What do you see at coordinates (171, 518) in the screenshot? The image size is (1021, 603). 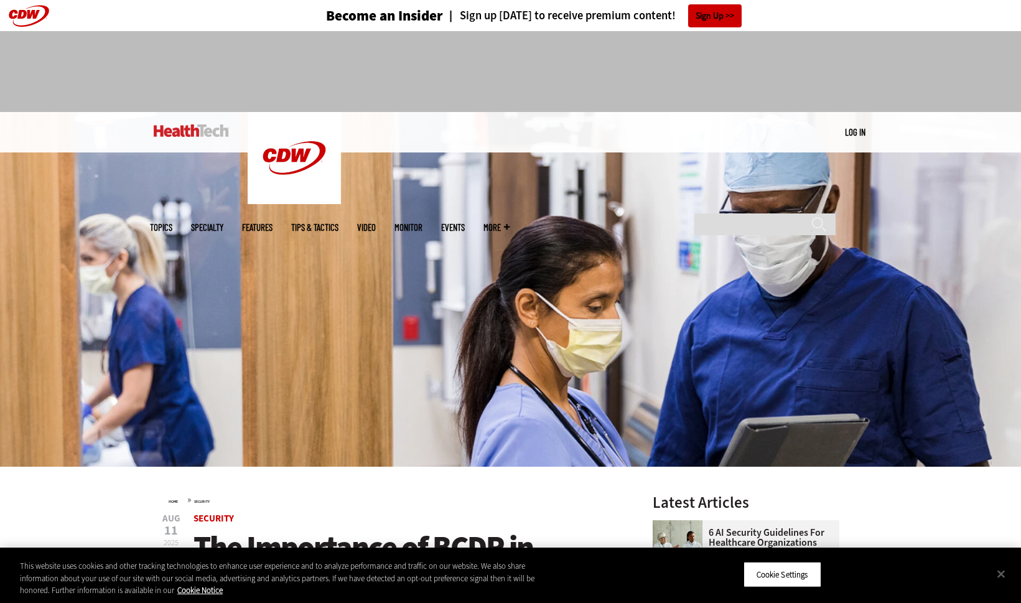 I see `span: Aug` at bounding box center [171, 518].